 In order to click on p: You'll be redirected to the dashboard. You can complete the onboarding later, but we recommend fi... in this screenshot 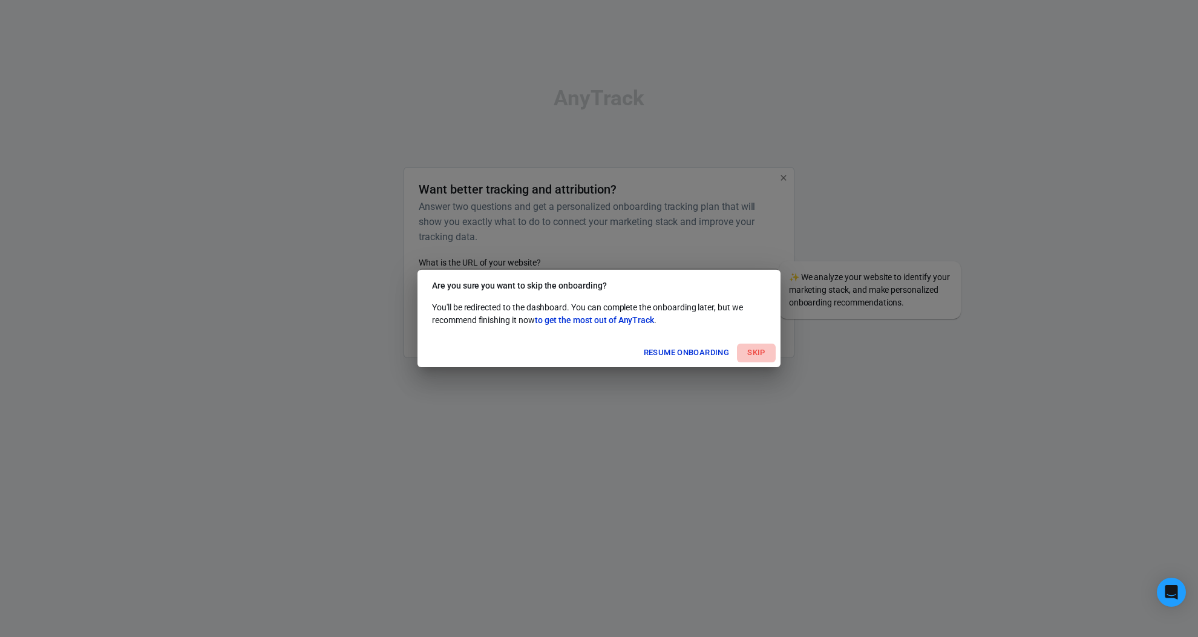, I will do `click(599, 314)`.